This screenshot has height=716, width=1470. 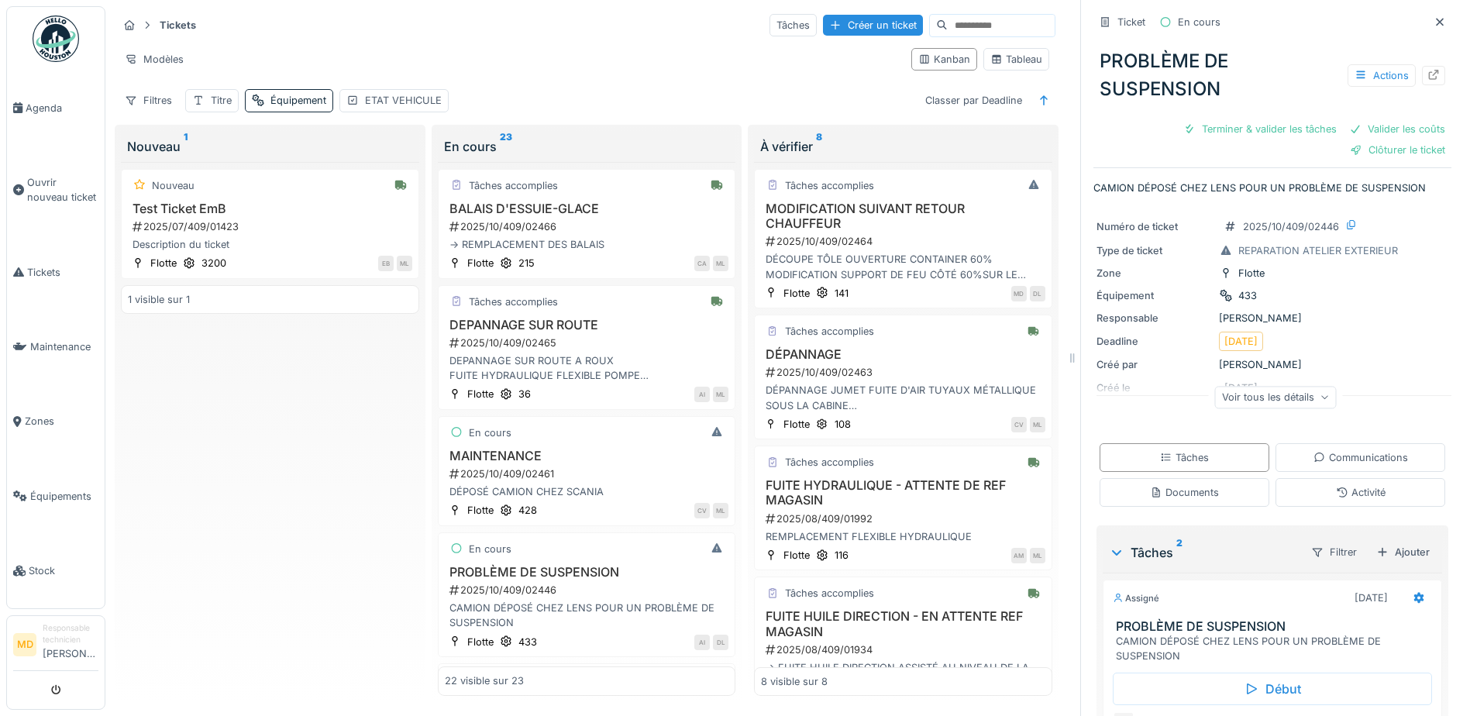 I want to click on h3: MODIFICATION SUIVANT RETOUR CHAUFFEUR, so click(x=903, y=216).